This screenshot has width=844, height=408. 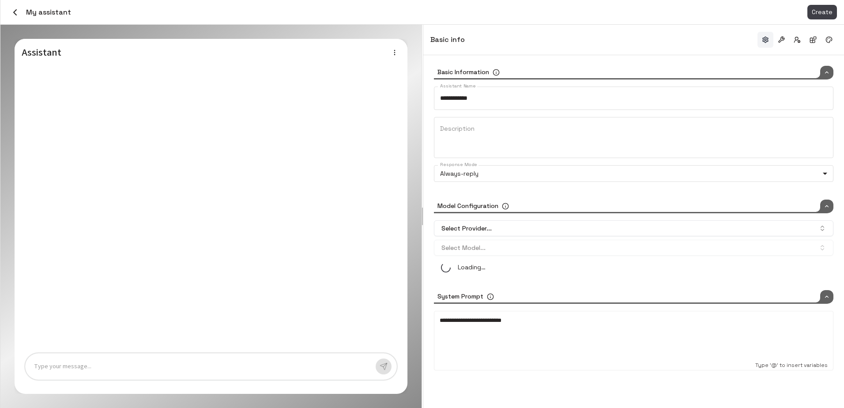 I want to click on p: Always-reply, so click(x=630, y=174).